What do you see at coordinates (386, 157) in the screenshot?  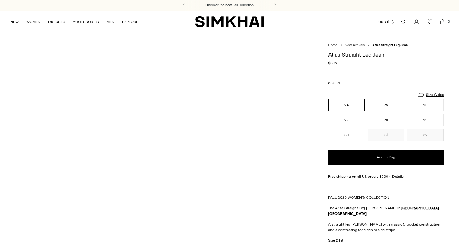 I see `span: Add to Bag` at bounding box center [386, 157].